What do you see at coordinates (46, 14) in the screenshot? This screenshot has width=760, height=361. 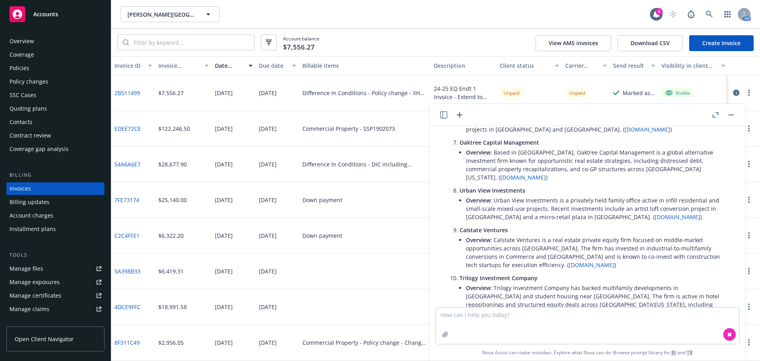 I see `span: Accounts` at bounding box center [46, 14].